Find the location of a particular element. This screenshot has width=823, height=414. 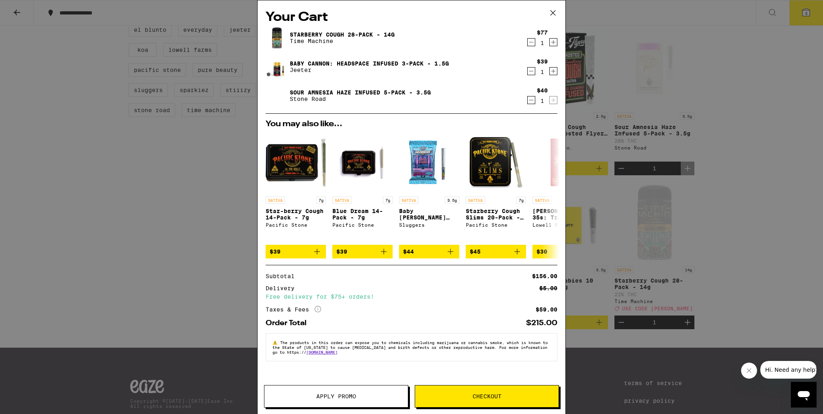

div: Lowell Farms is located at coordinates (563, 225).